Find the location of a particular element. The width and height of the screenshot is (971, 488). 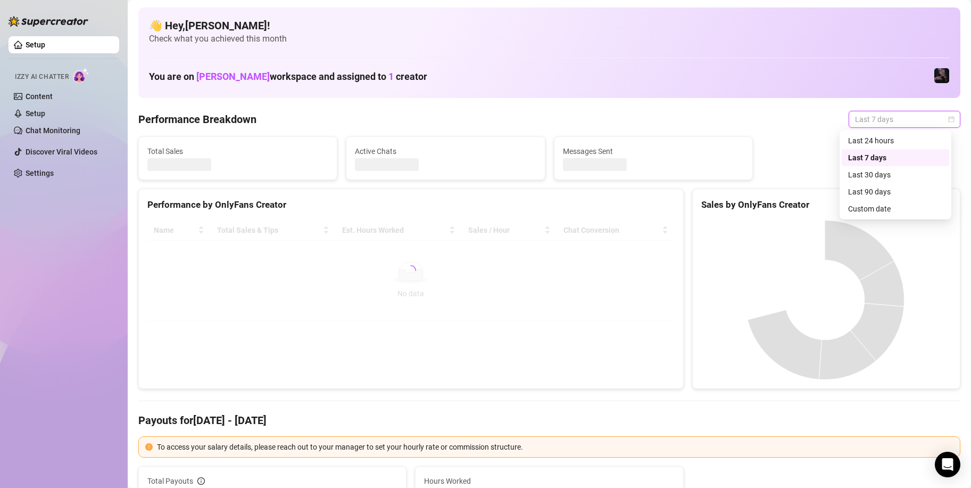

img: AI Chatter is located at coordinates (81, 75).